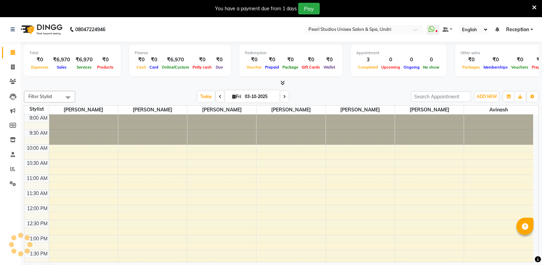 This screenshot has height=265, width=542. I want to click on span: Package, so click(291, 67).